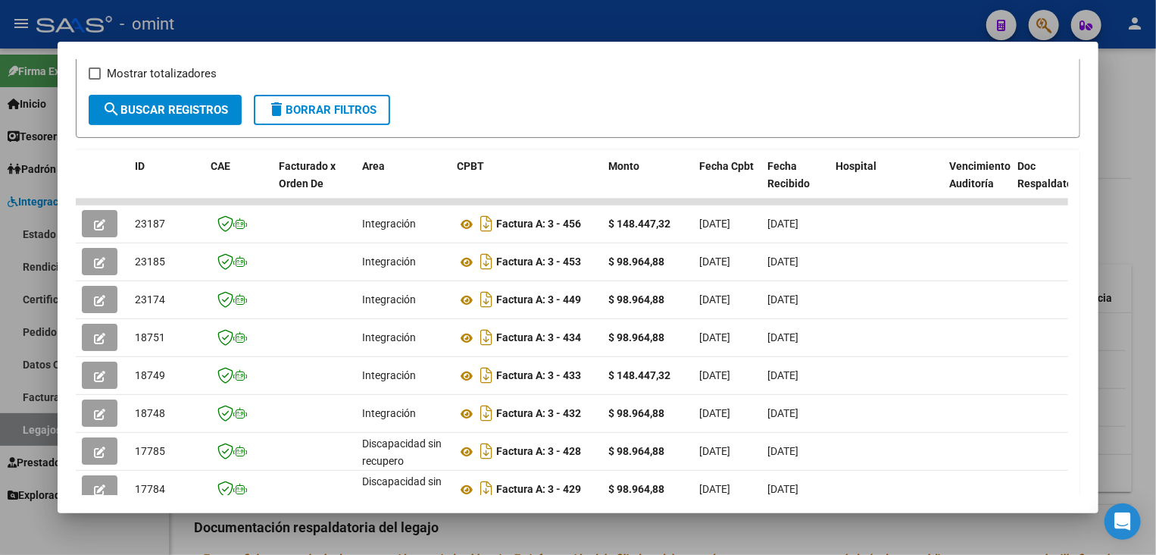 This screenshot has width=1156, height=555. Describe the element at coordinates (150, 224) in the screenshot. I see `span: 23187` at that location.